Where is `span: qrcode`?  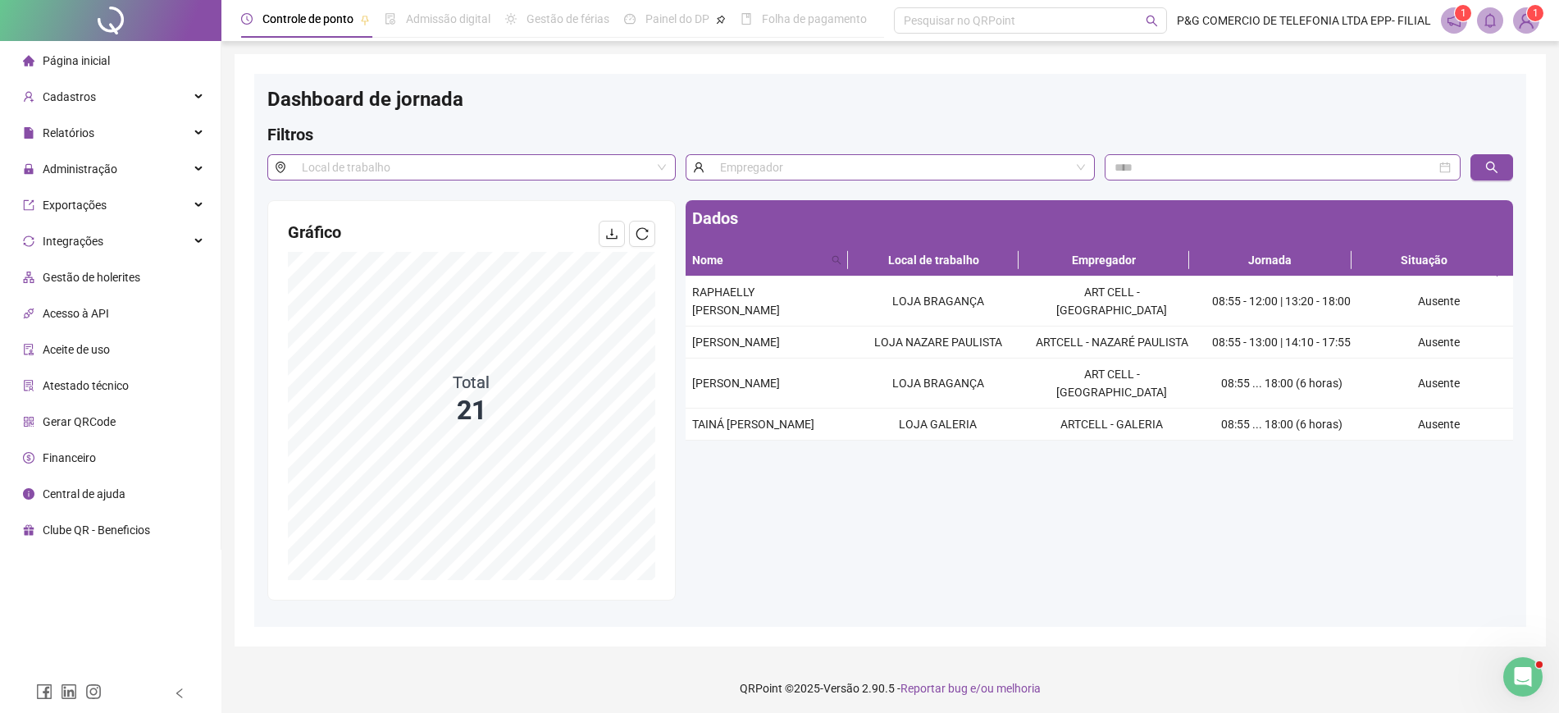
span: qrcode is located at coordinates (29, 421).